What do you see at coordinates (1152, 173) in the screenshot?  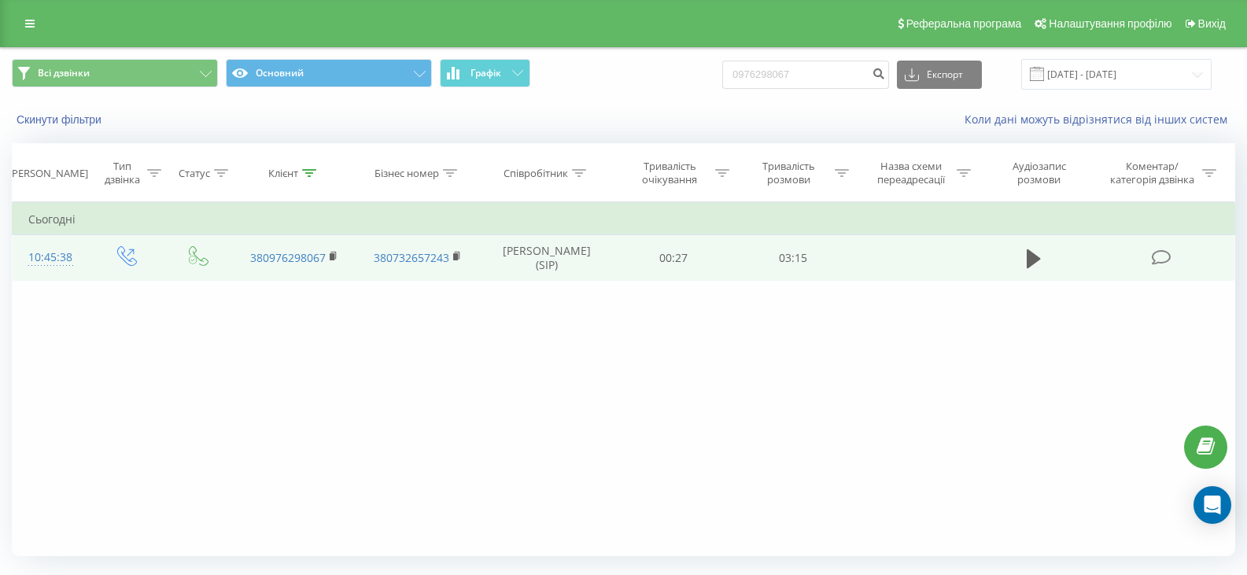 I see `div: Коментар/категорія дзвінка` at bounding box center [1152, 173].